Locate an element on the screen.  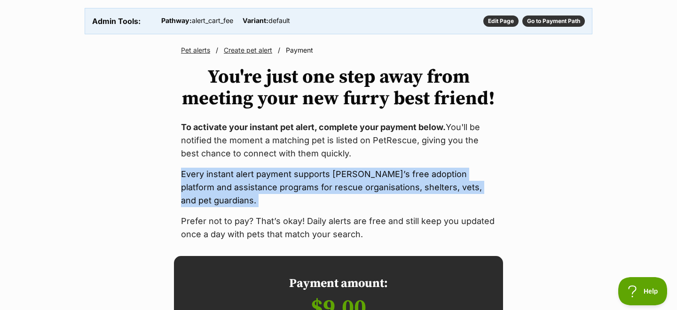
p: default is located at coordinates (266, 21).